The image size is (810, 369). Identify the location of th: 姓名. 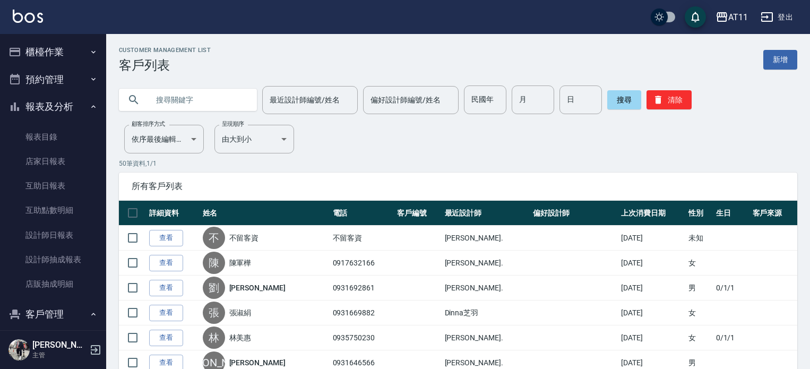
(265, 213).